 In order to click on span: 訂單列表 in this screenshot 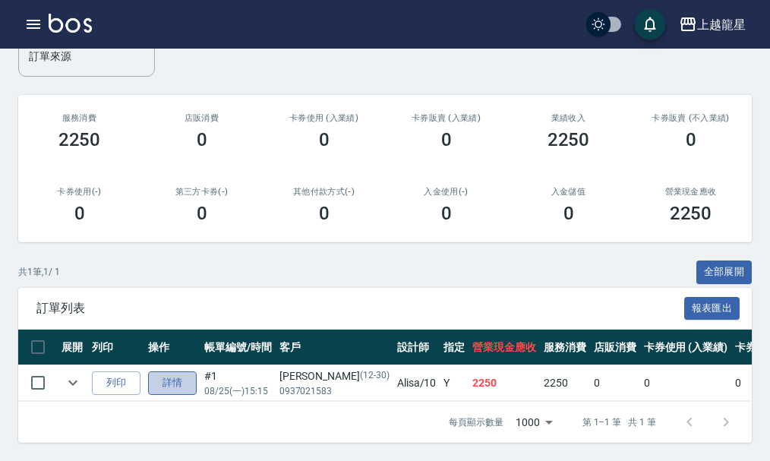, I will do `click(360, 308)`.